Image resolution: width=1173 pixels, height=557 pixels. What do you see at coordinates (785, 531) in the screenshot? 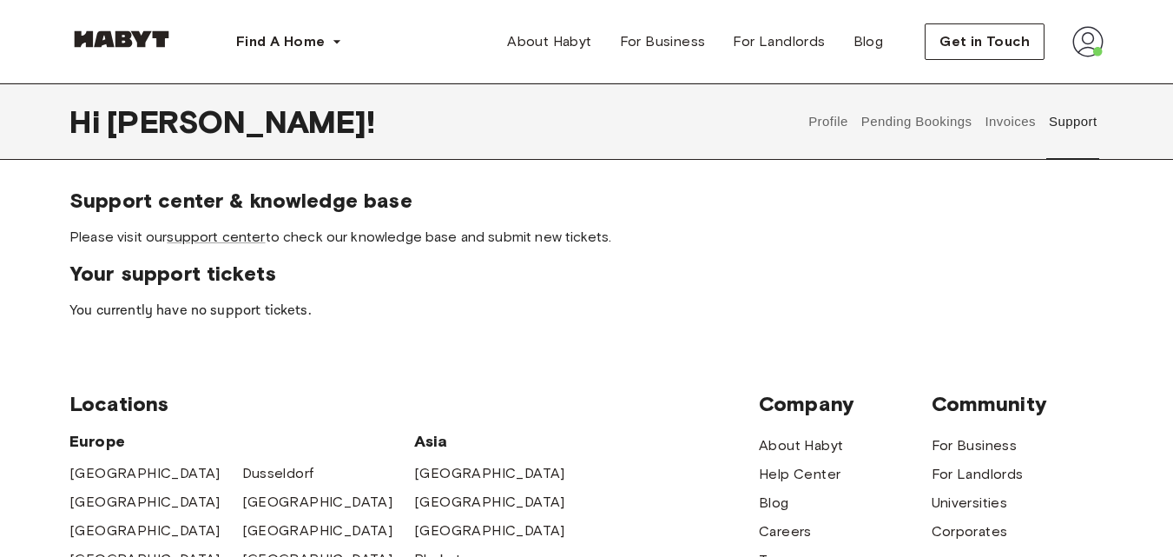
I see `a: Careers` at bounding box center [785, 531].